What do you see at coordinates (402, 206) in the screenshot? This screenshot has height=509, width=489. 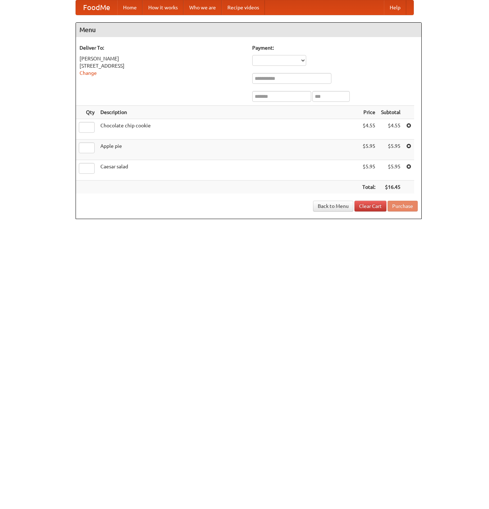 I see `button: Purchase` at bounding box center [402, 206].